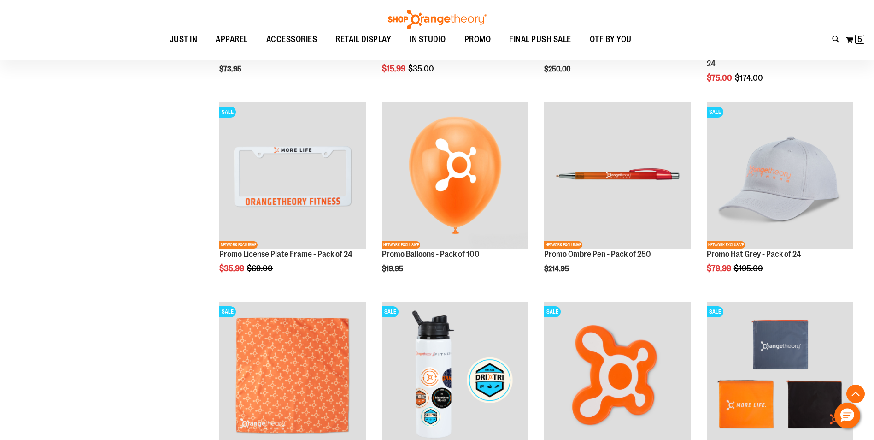 This screenshot has height=440, width=874. I want to click on a: IN STUDIO, so click(428, 40).